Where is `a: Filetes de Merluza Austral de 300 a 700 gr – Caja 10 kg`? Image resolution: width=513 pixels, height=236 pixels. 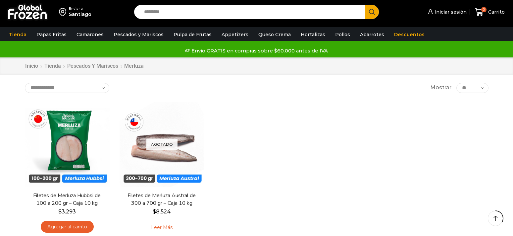 a: Filetes de Merluza Austral de 300 a 700 gr – Caja 10 kg is located at coordinates (162, 199).